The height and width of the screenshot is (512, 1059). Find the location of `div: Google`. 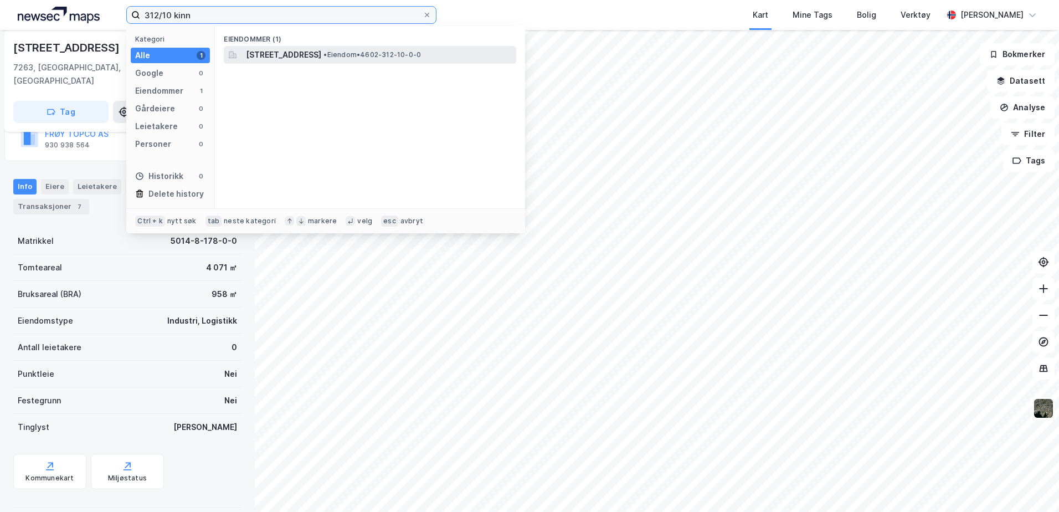

div: Google is located at coordinates (149, 73).